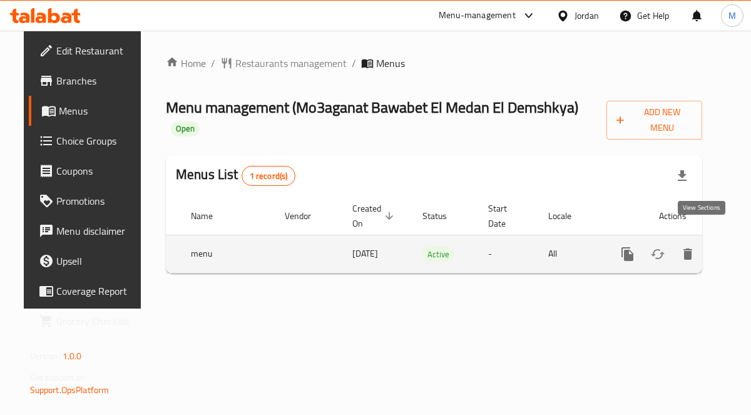 The height and width of the screenshot is (415, 751). I want to click on div: Open, so click(185, 129).